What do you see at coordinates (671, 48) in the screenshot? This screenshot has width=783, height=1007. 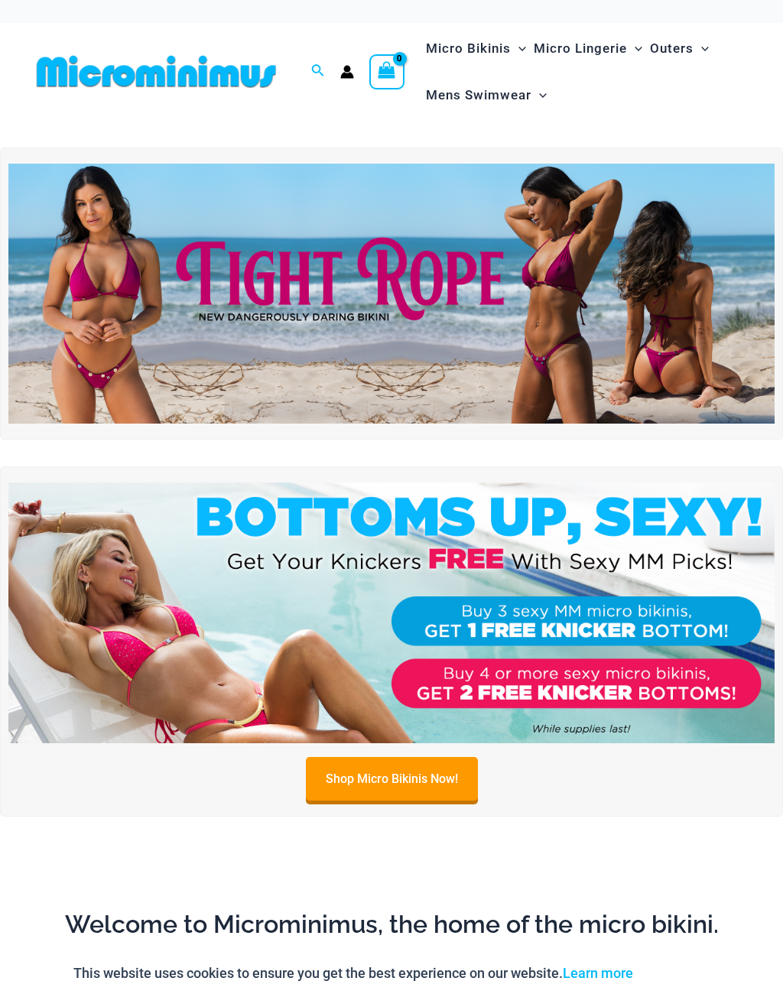 I see `span: Outers` at bounding box center [671, 48].